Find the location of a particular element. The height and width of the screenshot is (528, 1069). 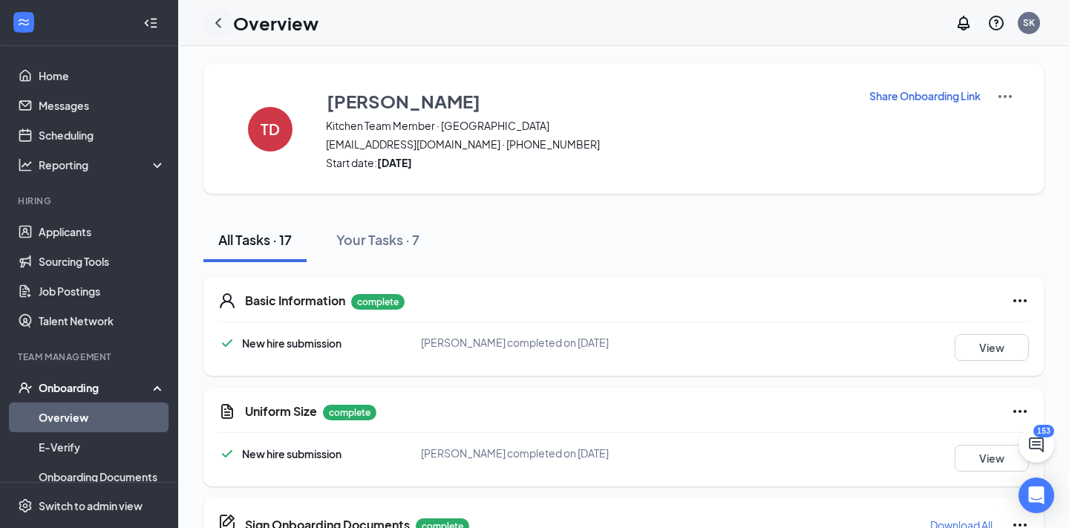

a: Applicants is located at coordinates (102, 232).